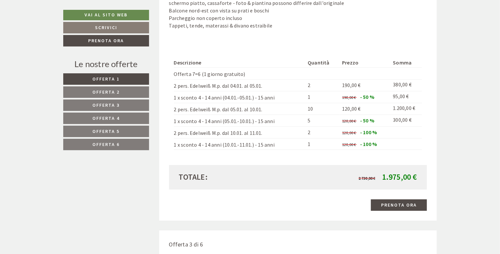 Image resolution: width=500 pixels, height=254 pixels. I want to click on th: Prezzo, so click(365, 63).